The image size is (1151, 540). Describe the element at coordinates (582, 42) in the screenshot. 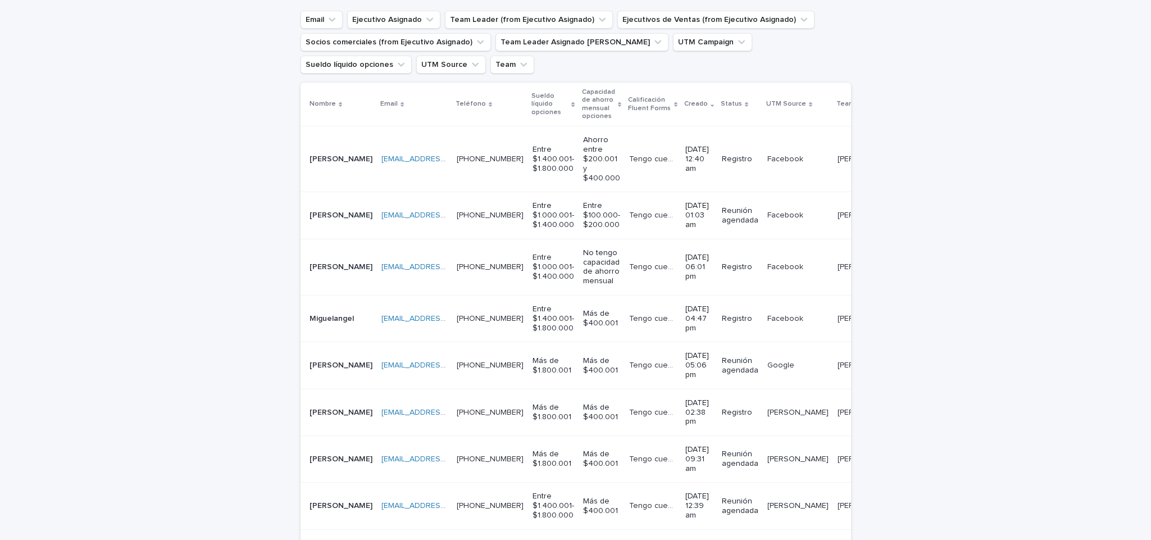

I see `button: Team Leader Asignado LLamados` at that location.